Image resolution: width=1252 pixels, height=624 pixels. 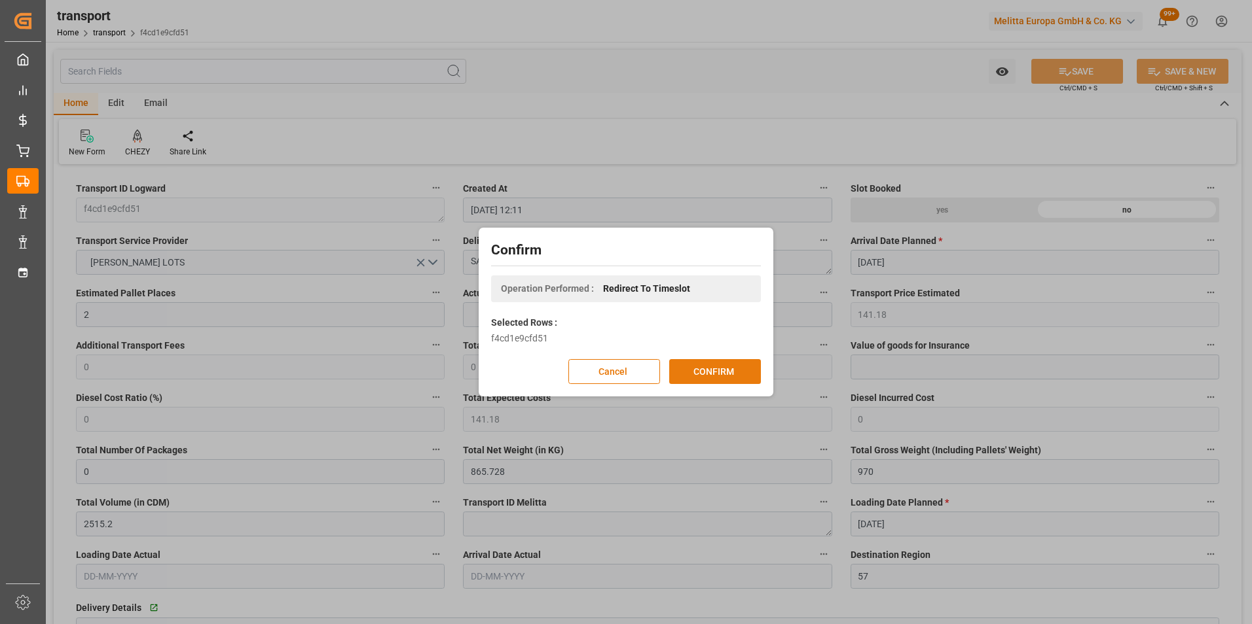 What do you see at coordinates (614, 372) in the screenshot?
I see `button: Cancel` at bounding box center [614, 372].